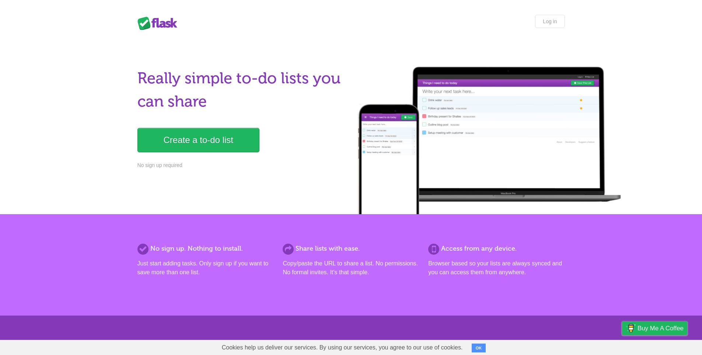 This screenshot has height=355, width=702. I want to click on p: Just start adding tasks. Only sign up if you want to save more than one list., so click(206, 268).